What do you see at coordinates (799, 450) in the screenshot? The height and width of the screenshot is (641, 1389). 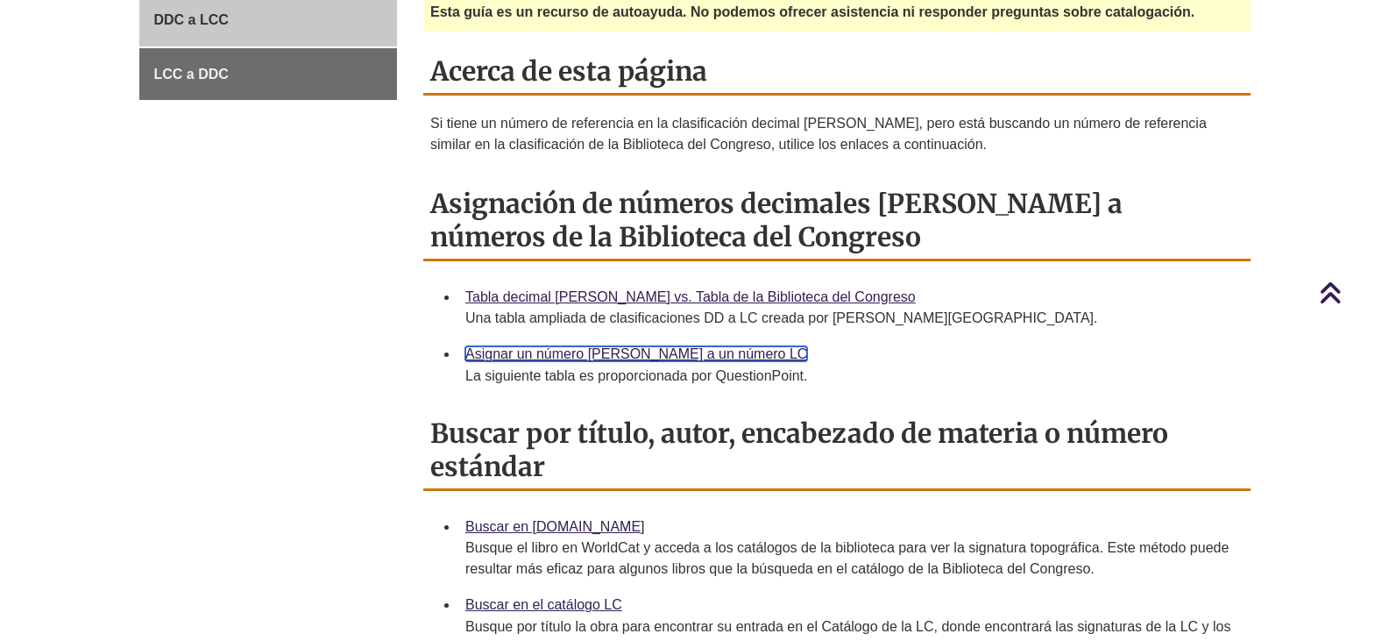 I see `font: Buscar por título, autor, encabezado de materia o número estándar` at bounding box center [799, 450].